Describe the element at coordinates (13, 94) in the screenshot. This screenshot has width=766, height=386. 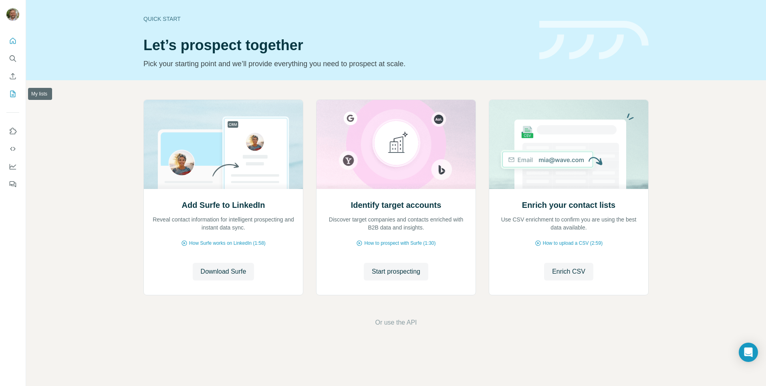
I see `button: My lists` at that location.